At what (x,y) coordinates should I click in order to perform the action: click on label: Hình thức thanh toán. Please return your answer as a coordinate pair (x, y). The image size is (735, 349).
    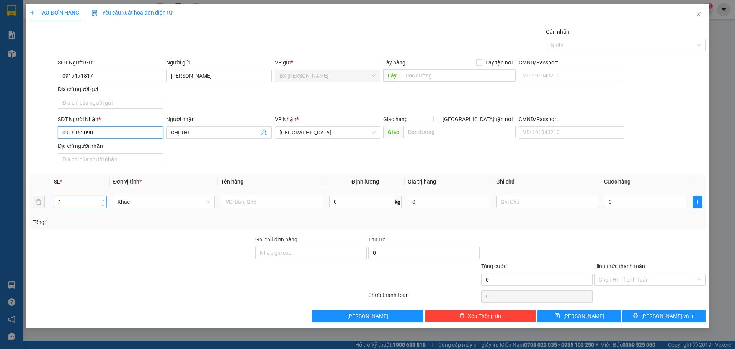
    Looking at the image, I should click on (619, 266).